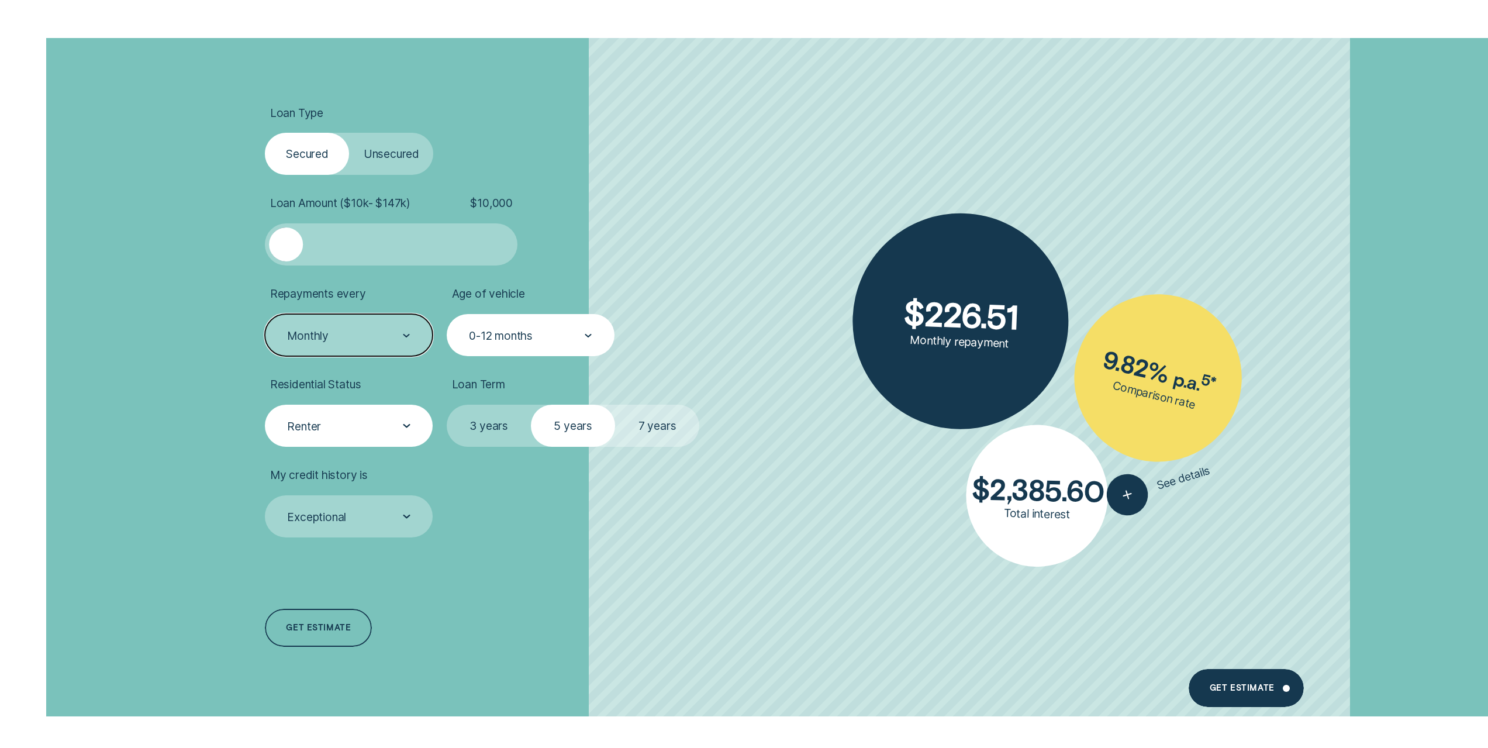  I want to click on label: Secured, so click(307, 154).